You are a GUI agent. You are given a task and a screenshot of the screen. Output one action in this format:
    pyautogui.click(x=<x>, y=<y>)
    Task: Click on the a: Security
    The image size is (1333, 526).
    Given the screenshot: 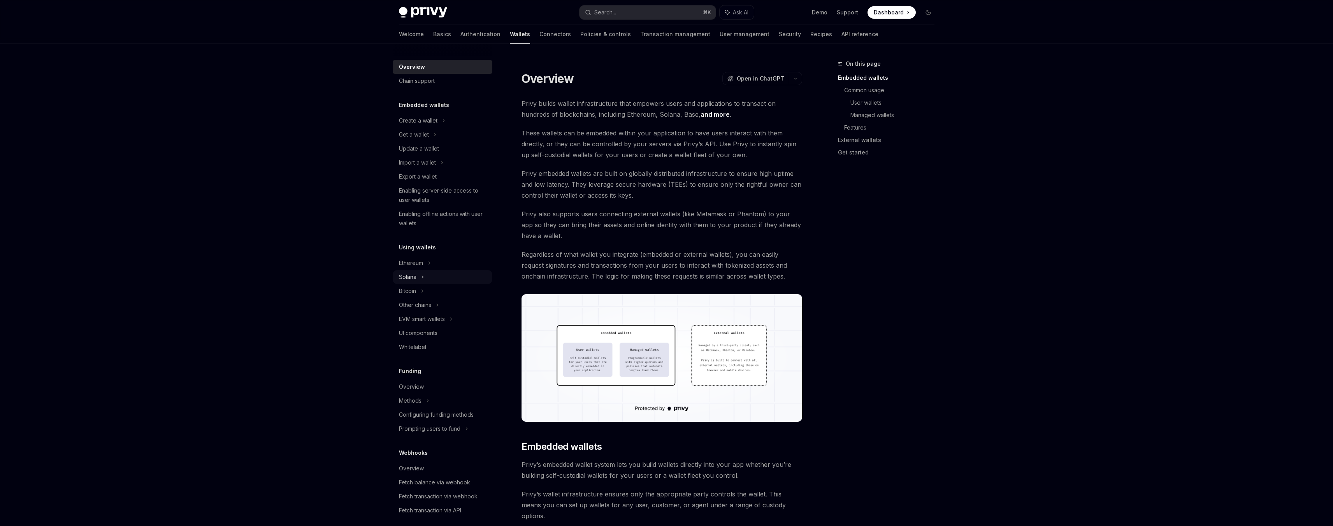 What is the action you would take?
    pyautogui.click(x=789, y=34)
    